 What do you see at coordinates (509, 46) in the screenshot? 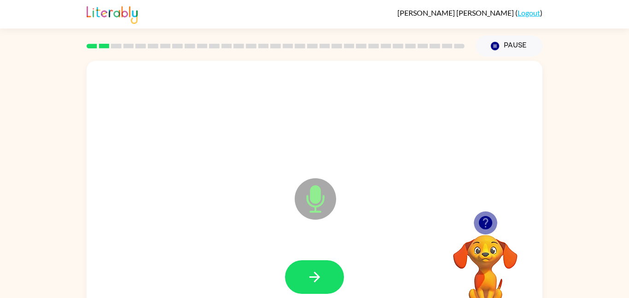
I see `button: Pause` at bounding box center [509, 46].